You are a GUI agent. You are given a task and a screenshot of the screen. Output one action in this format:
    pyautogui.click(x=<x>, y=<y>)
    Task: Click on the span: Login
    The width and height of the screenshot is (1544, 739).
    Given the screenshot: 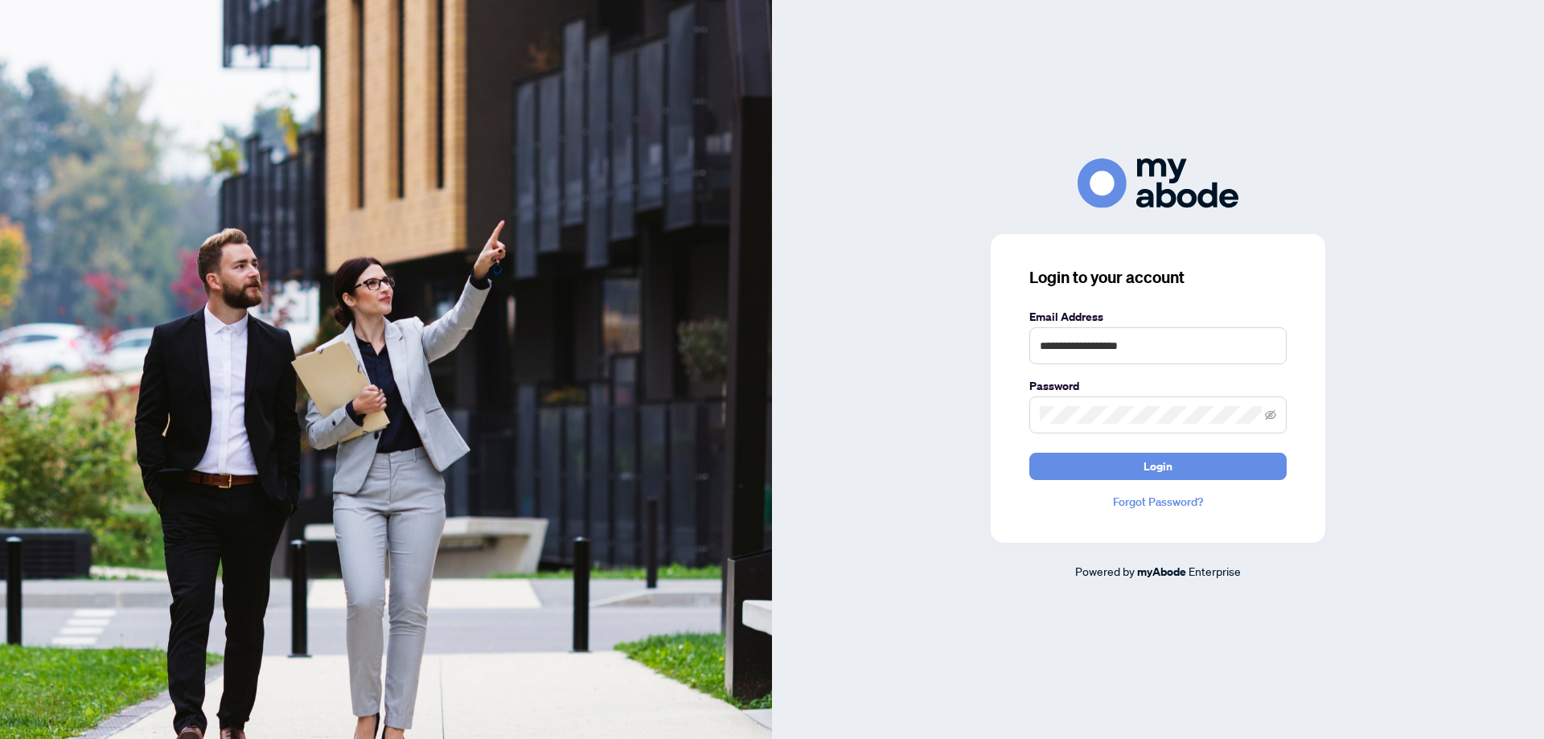 What is the action you would take?
    pyautogui.click(x=1158, y=466)
    